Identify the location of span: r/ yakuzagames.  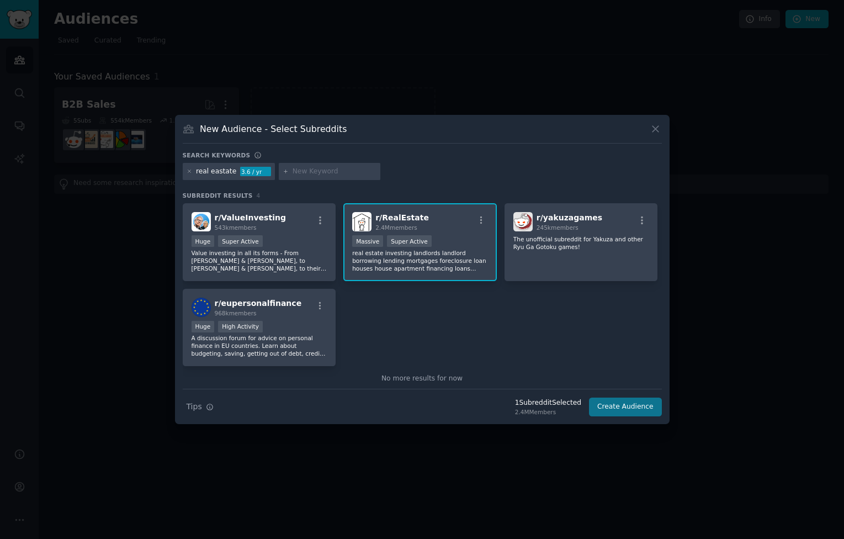
(569, 217).